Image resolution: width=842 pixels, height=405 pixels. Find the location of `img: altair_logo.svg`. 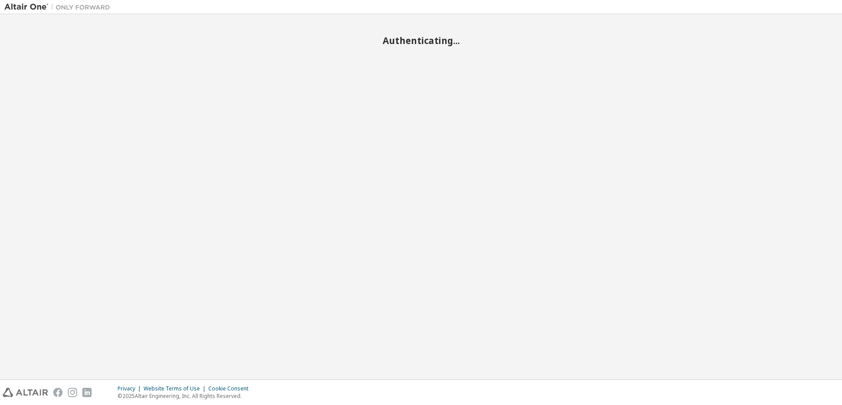

img: altair_logo.svg is located at coordinates (25, 393).